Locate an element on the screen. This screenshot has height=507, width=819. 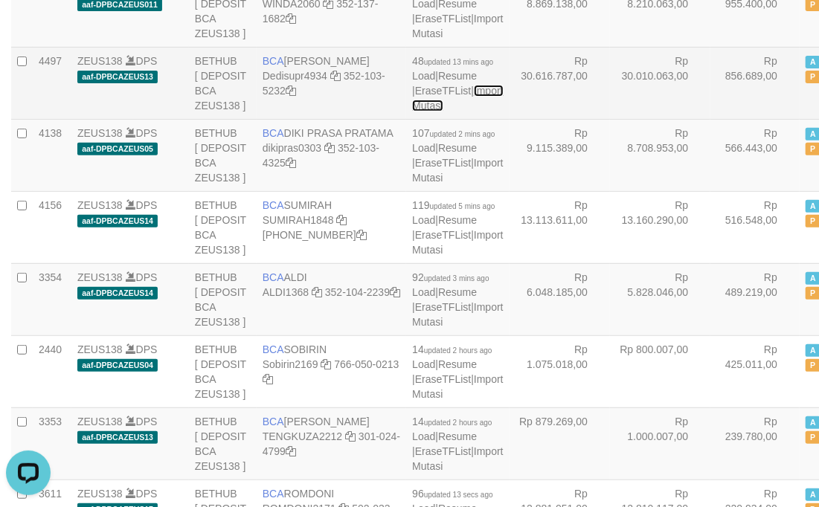
span: 92 is located at coordinates (450, 278).